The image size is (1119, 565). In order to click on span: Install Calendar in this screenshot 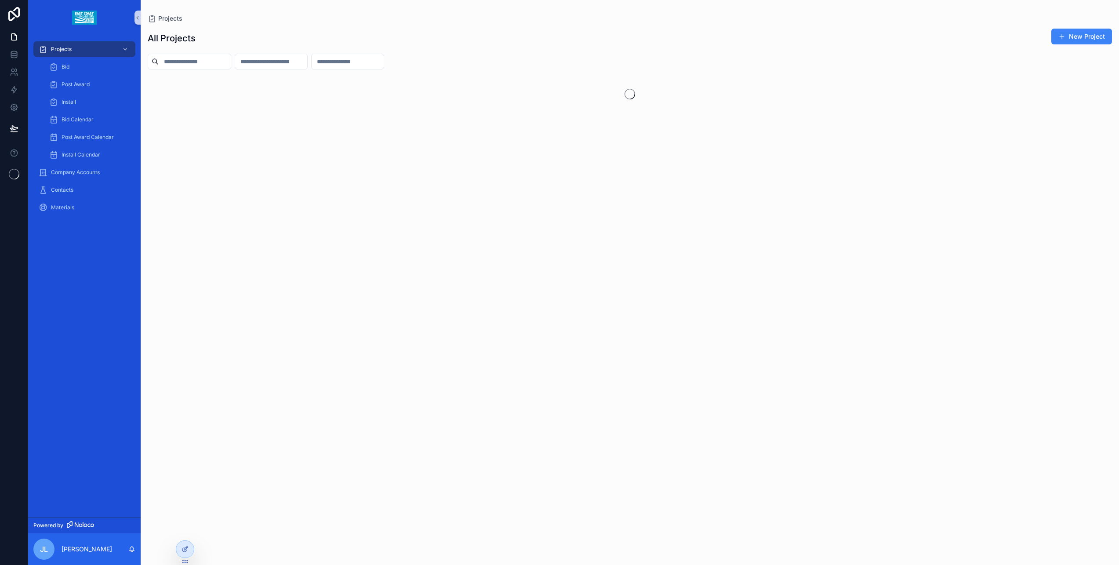, I will do `click(81, 155)`.